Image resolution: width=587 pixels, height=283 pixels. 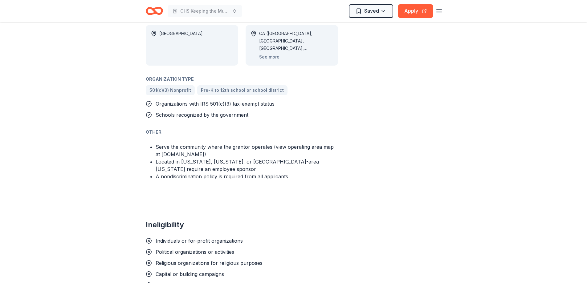 I want to click on span: Saved, so click(x=372, y=11).